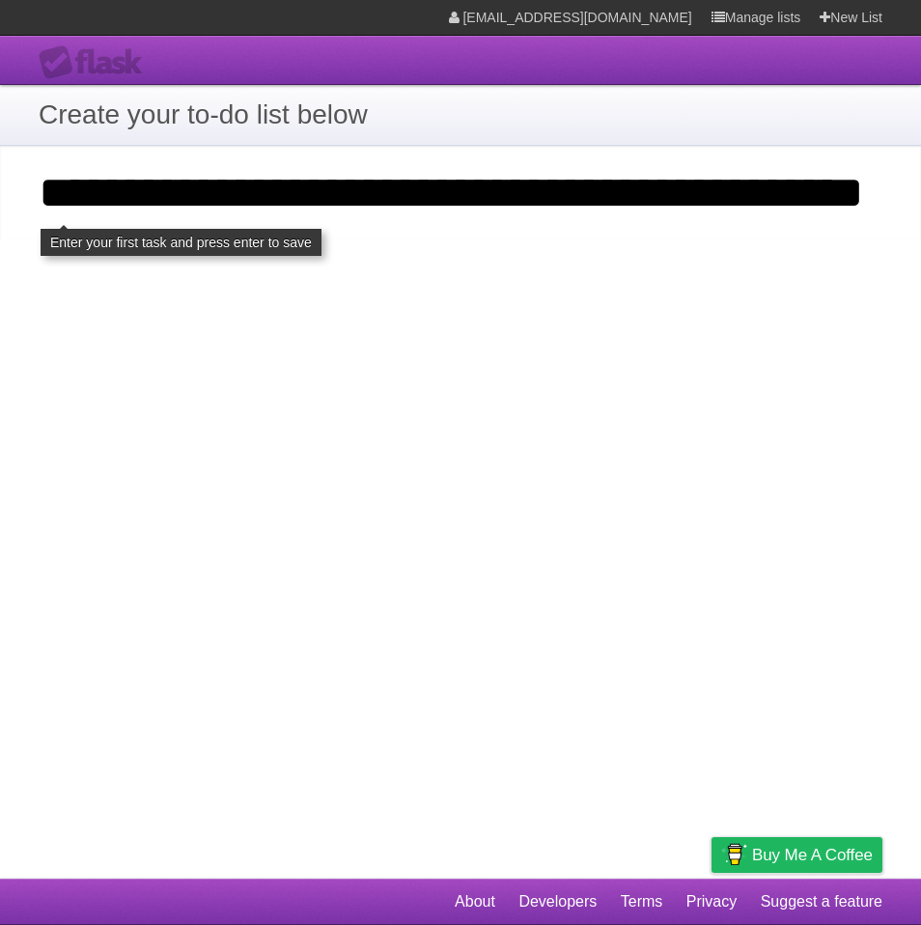 Image resolution: width=921 pixels, height=925 pixels. I want to click on a: Terms, so click(642, 902).